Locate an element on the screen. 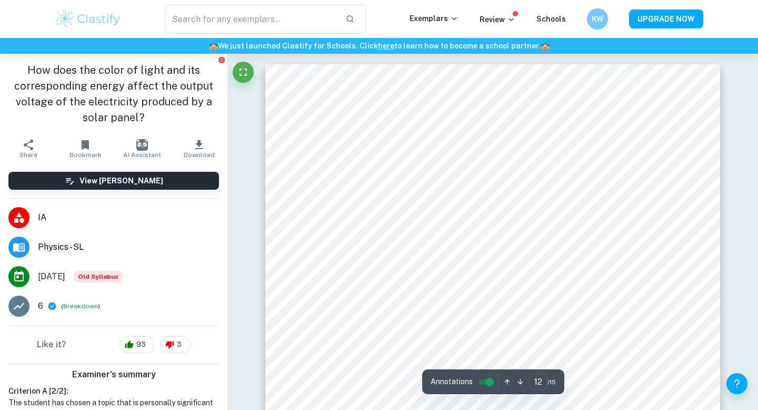 This screenshot has height=410, width=758. p: 6 is located at coordinates (41, 306).